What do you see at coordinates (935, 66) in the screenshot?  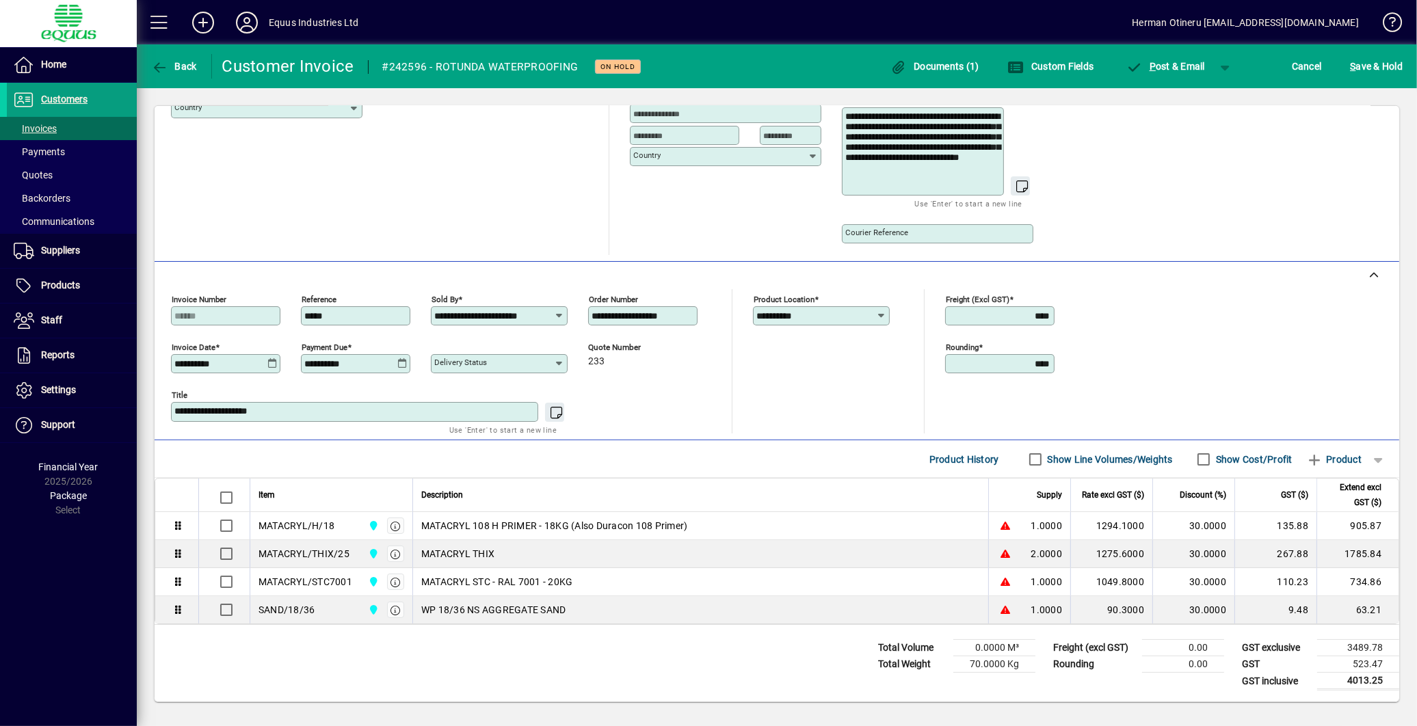 I see `button: Documents (1)` at bounding box center [935, 66].